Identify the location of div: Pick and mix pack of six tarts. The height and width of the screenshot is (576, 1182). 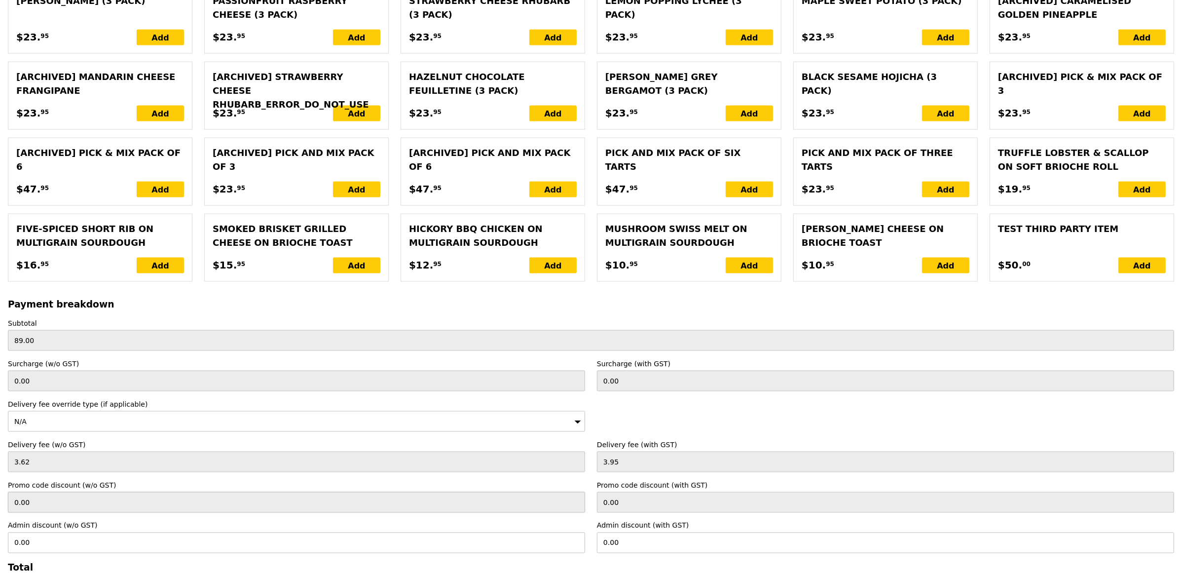
(689, 160).